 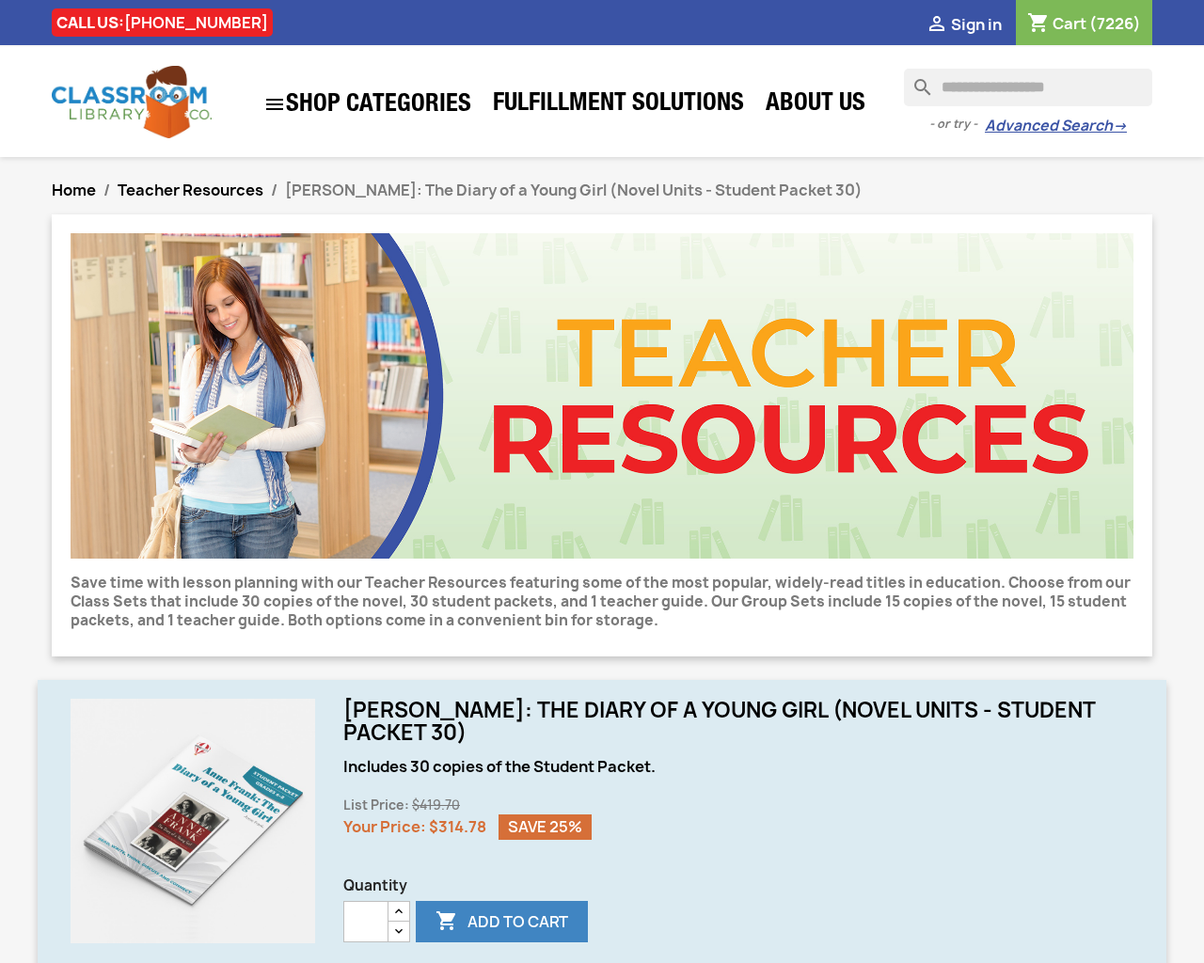 I want to click on span: Cart, so click(x=1070, y=24).